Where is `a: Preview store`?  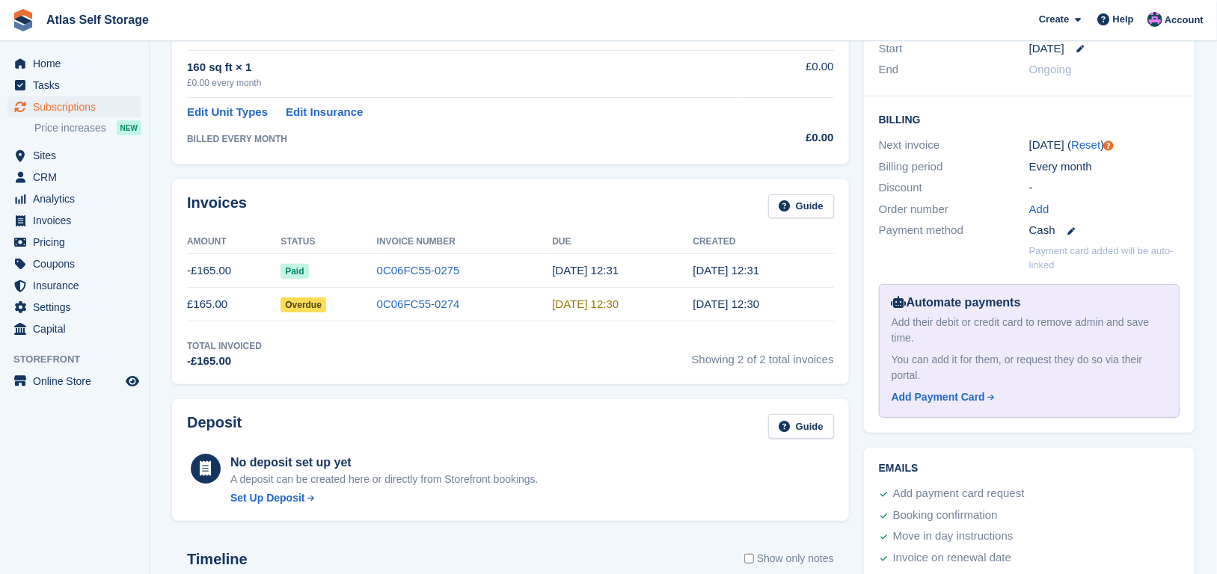
a: Preview store is located at coordinates (132, 381).